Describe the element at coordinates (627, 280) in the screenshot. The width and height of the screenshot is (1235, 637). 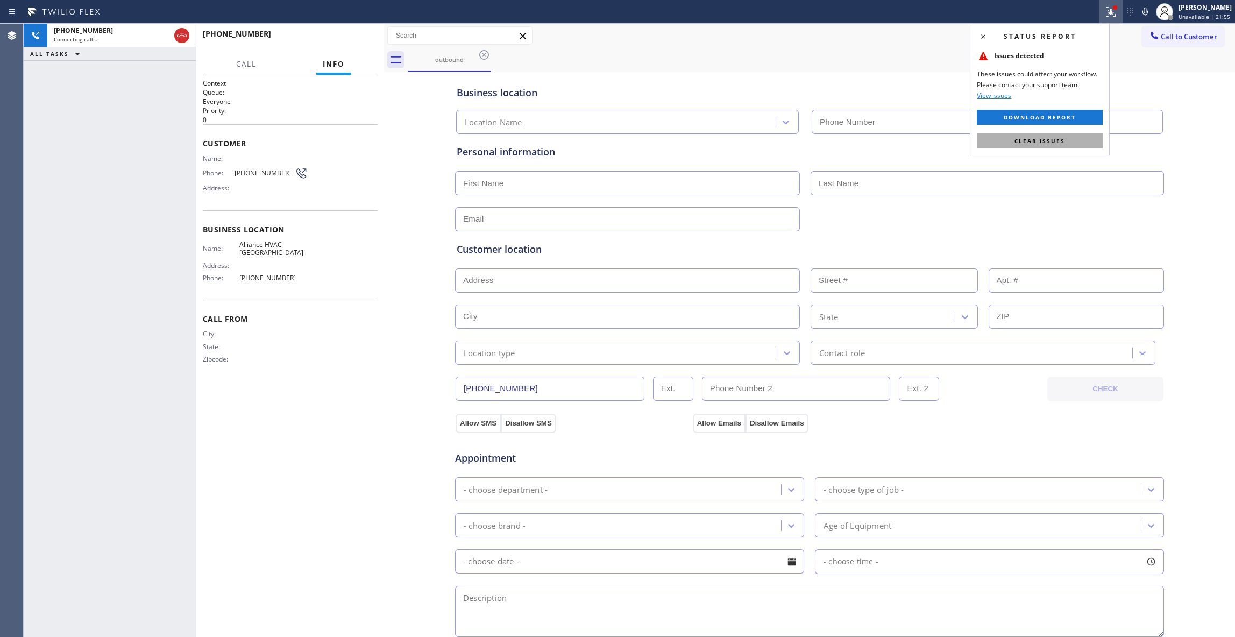
I see `input: Address` at that location.